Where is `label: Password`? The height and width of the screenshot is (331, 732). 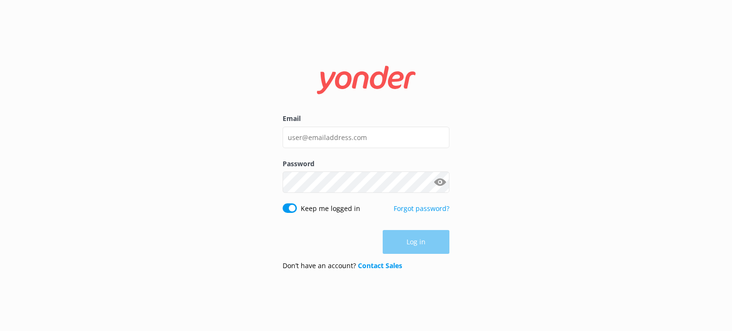
label: Password is located at coordinates (366, 164).